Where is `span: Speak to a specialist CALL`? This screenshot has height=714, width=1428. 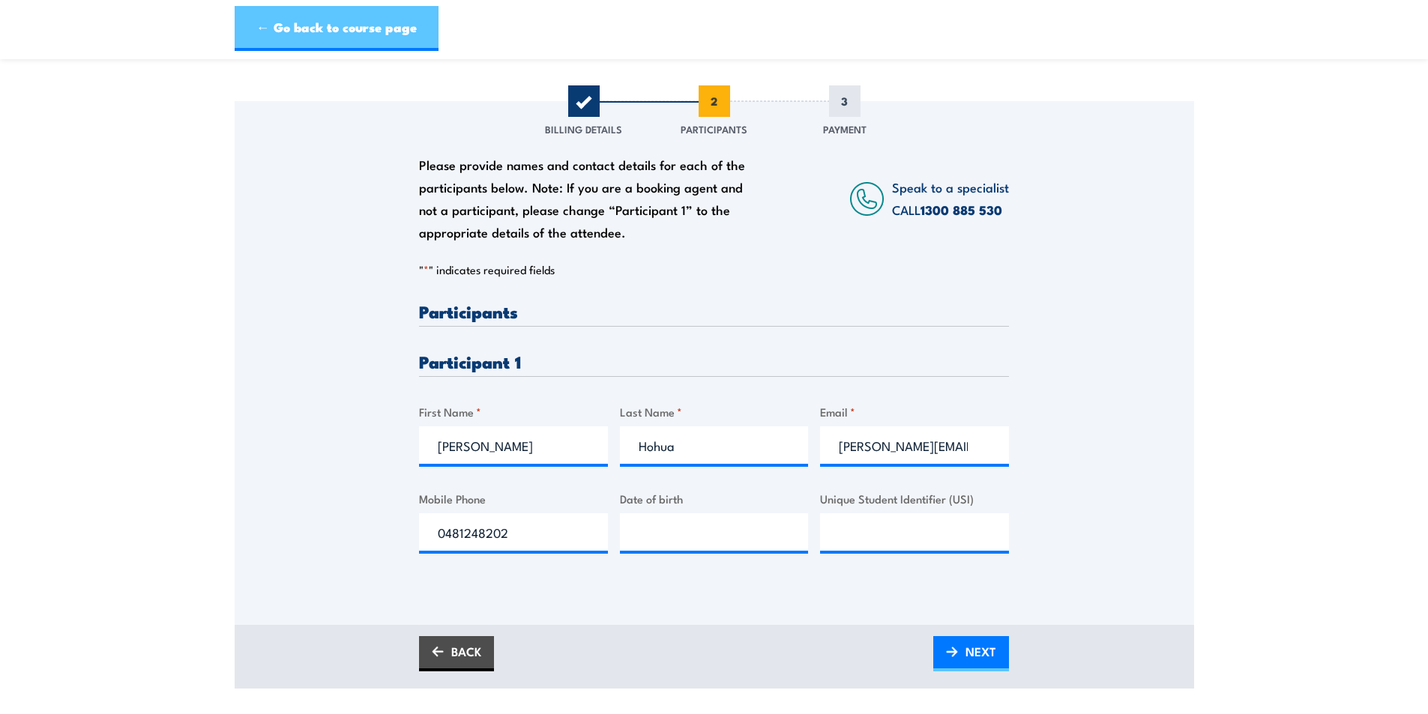 span: Speak to a specialist CALL is located at coordinates (950, 198).